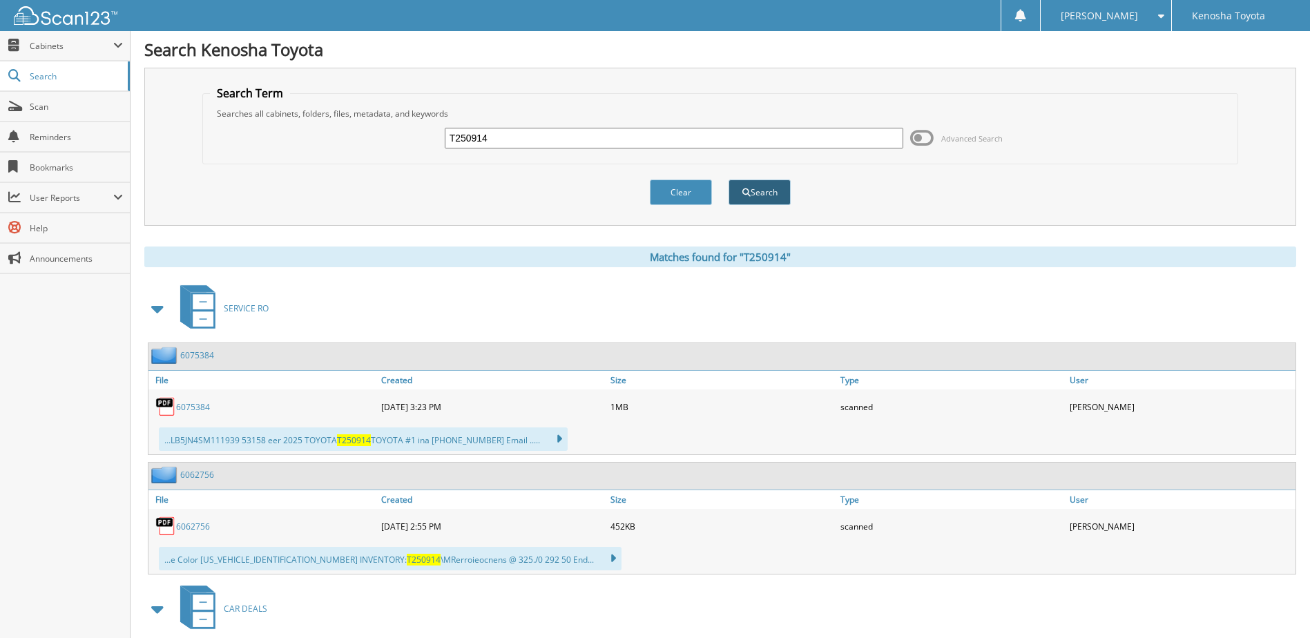  Describe the element at coordinates (220, 608) in the screenshot. I see `a: CAR DEALS` at that location.